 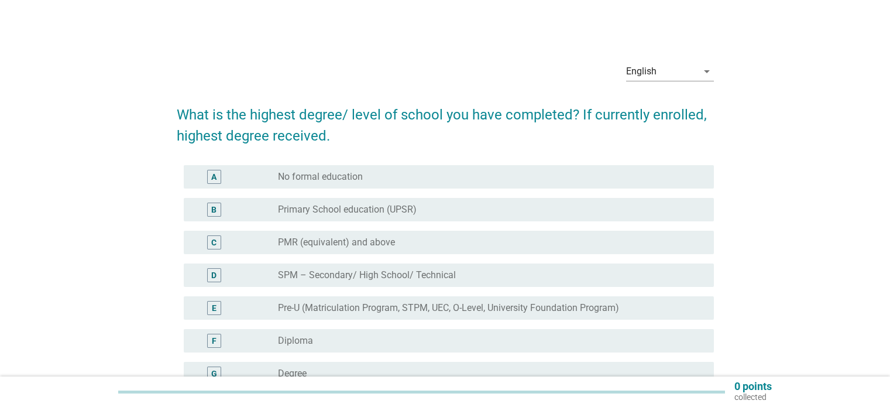 I want to click on div: A, so click(x=214, y=177).